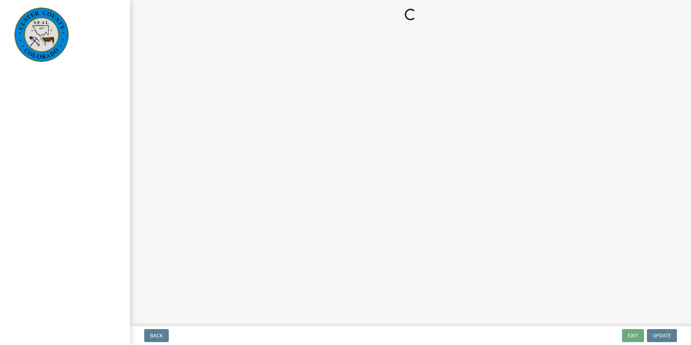 This screenshot has width=691, height=345. I want to click on button: Update, so click(662, 335).